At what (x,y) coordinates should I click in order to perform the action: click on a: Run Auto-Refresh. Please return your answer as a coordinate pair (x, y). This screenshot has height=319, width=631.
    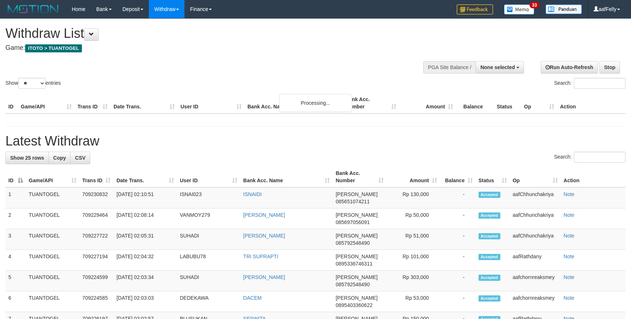
    Looking at the image, I should click on (569, 67).